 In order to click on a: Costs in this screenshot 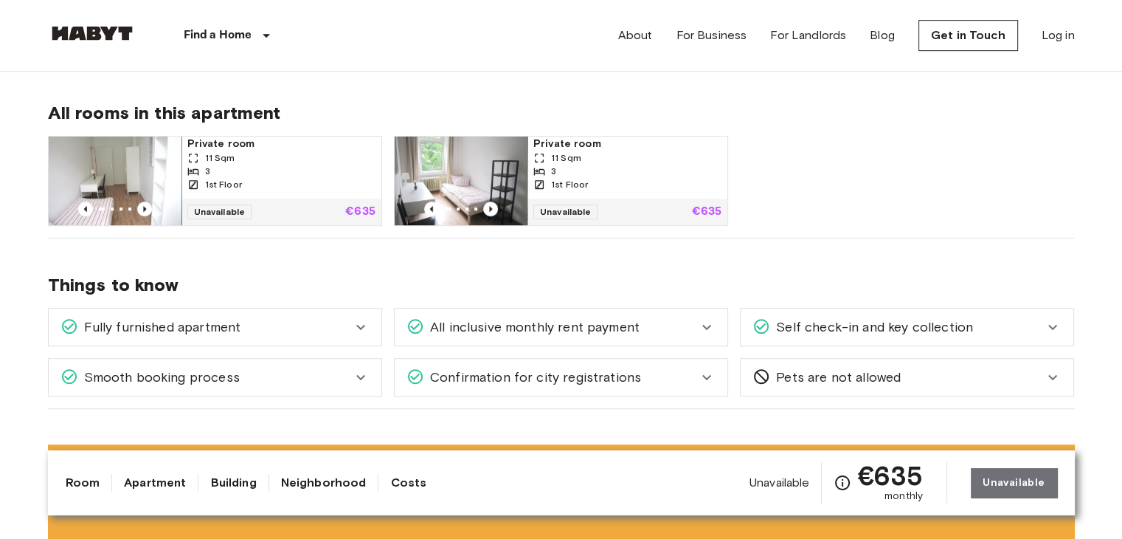, I will do `click(408, 482)`.